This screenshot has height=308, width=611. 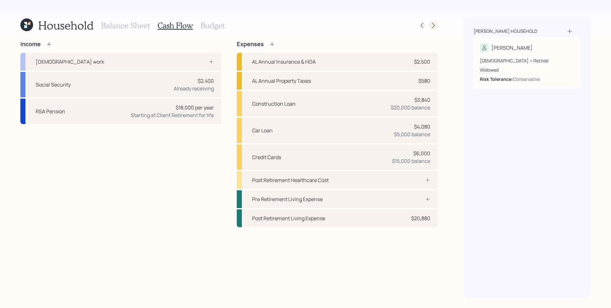 What do you see at coordinates (125, 25) in the screenshot?
I see `h3: Balance Sheet` at bounding box center [125, 25].